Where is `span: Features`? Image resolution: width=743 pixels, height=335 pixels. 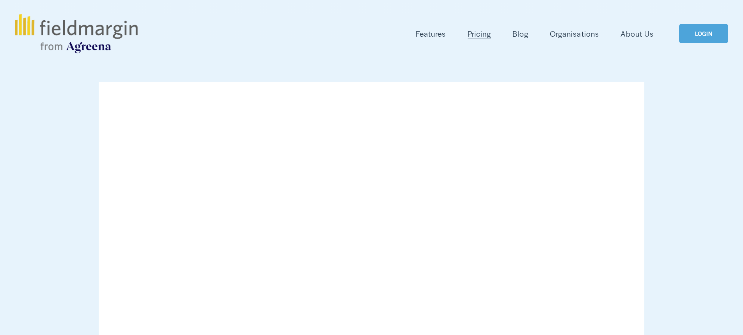
span: Features is located at coordinates (431, 34).